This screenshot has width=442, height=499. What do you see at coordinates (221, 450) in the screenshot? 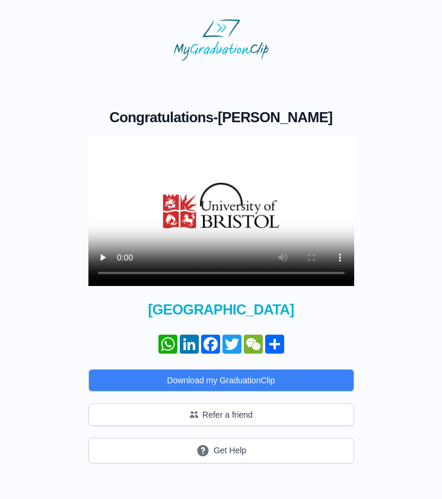
I see `button: Get Help` at bounding box center [221, 450].